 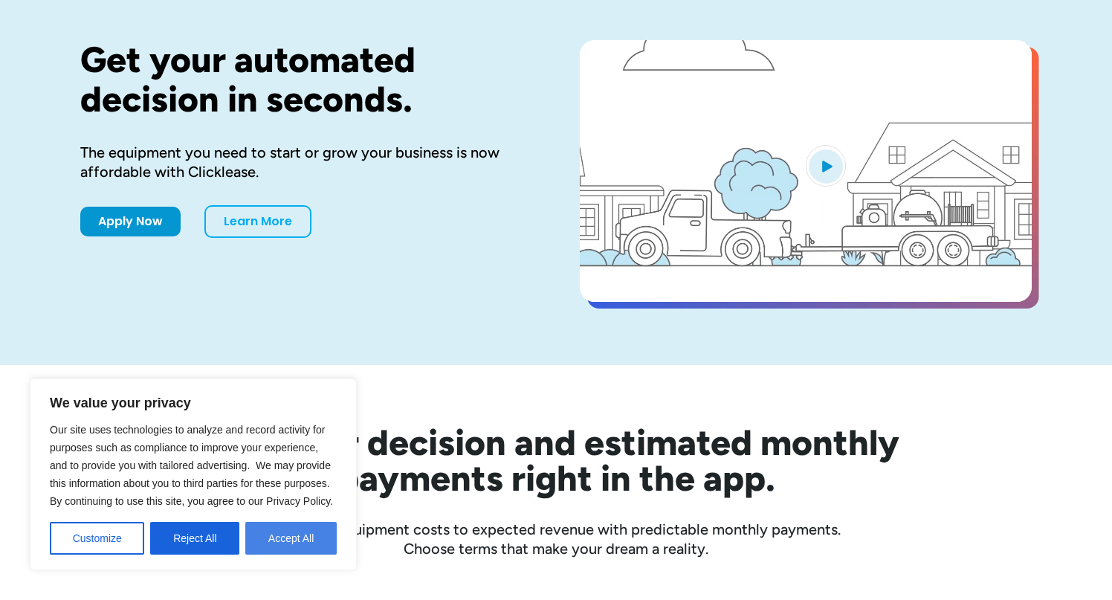 I want to click on a: Apply Now, so click(x=130, y=222).